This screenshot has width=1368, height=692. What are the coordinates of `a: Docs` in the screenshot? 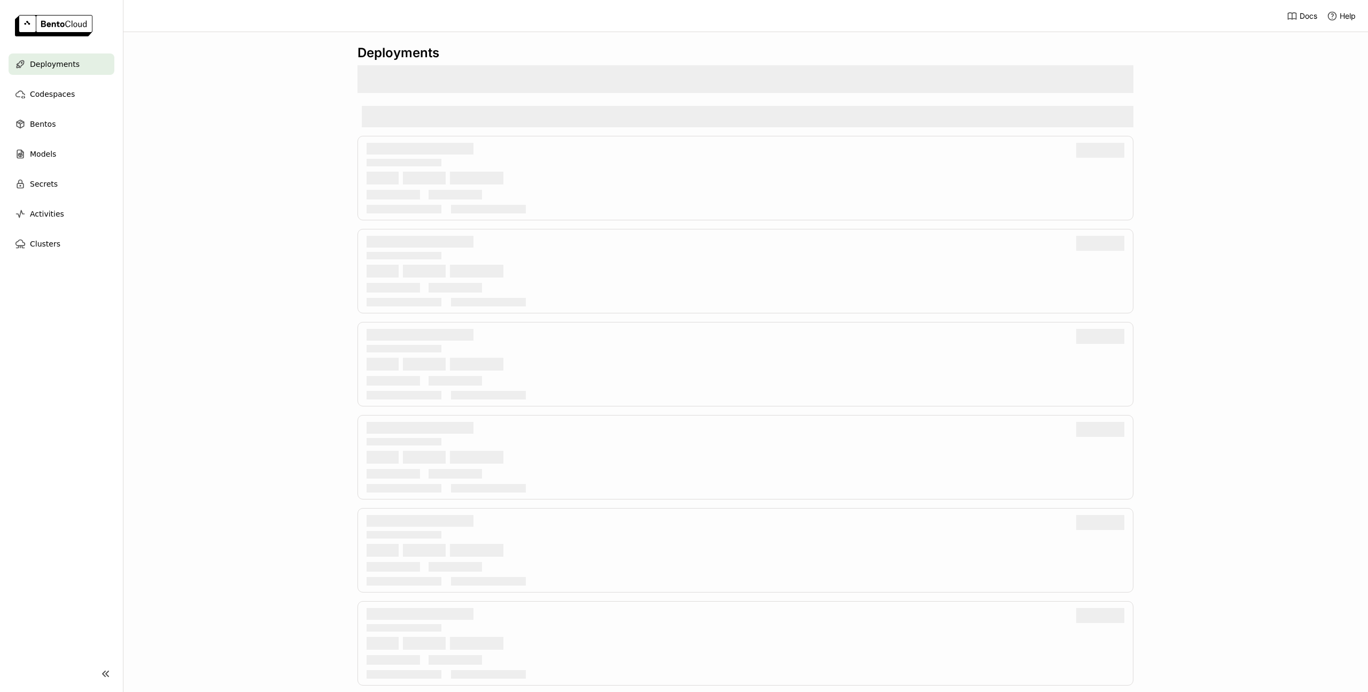 It's located at (1302, 16).